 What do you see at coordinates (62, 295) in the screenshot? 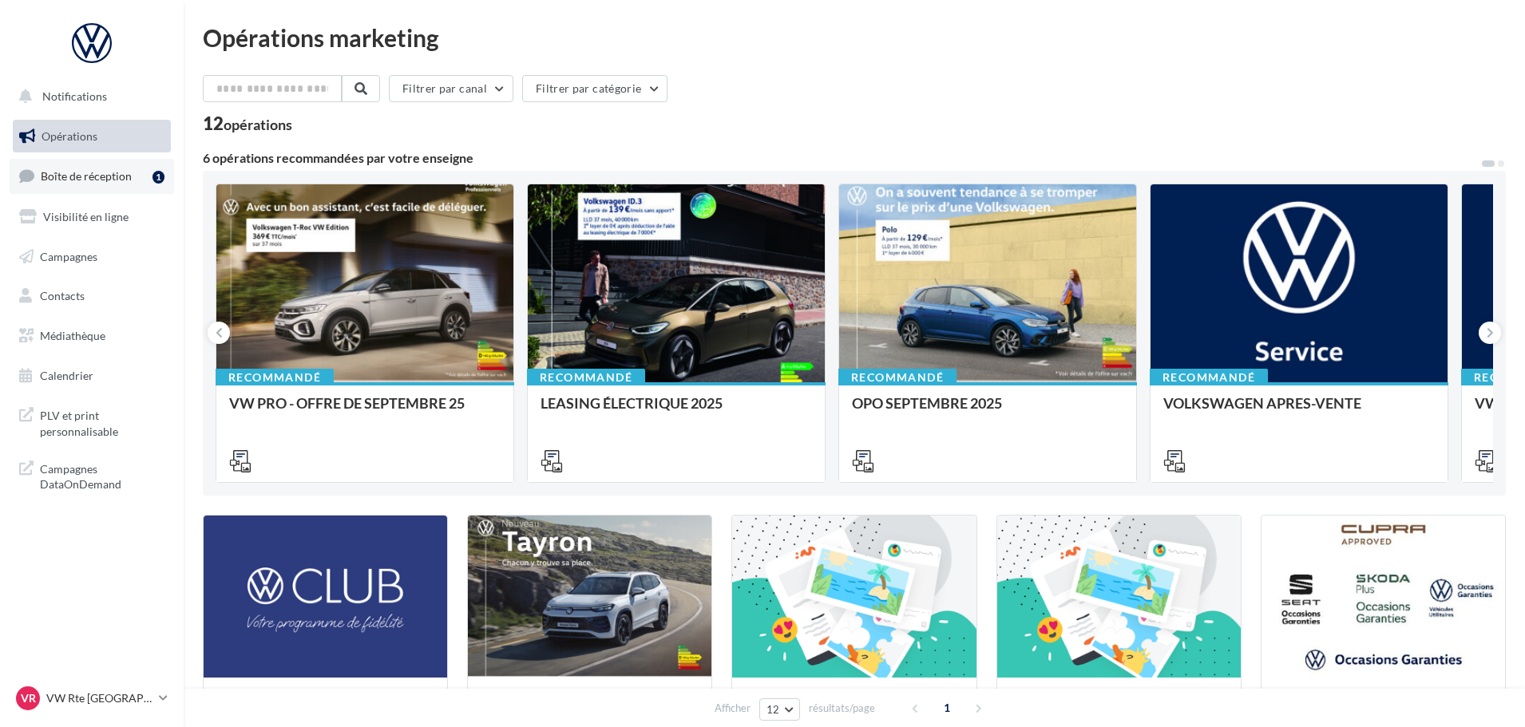
I see `span: Contacts` at bounding box center [62, 295].